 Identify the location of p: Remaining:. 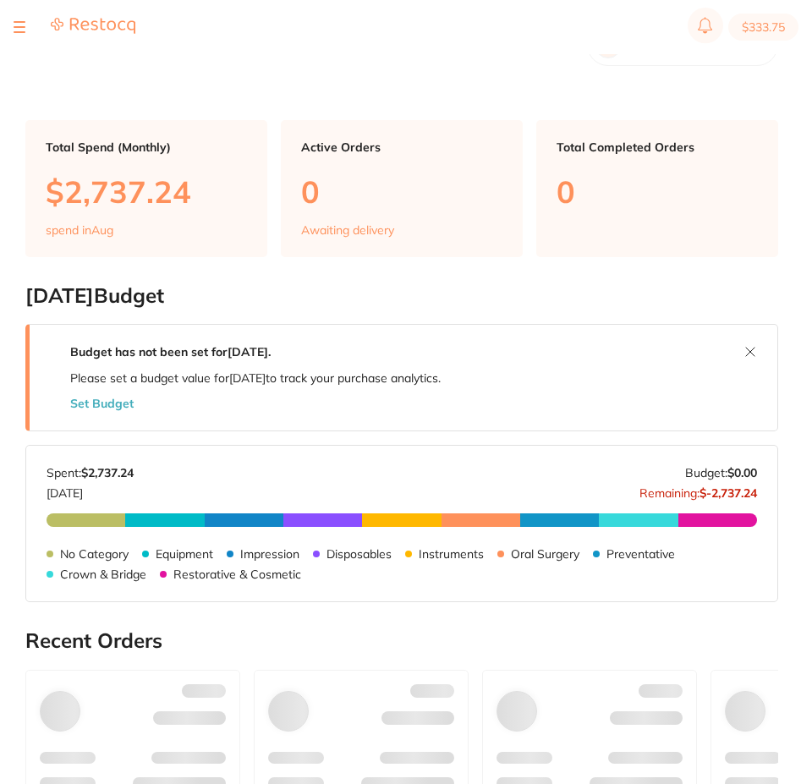
(698, 490).